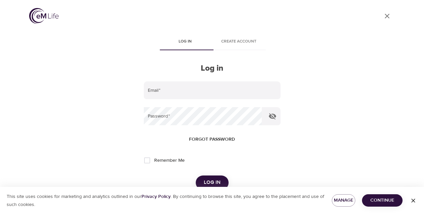 The width and height of the screenshot is (424, 214). What do you see at coordinates (239, 42) in the screenshot?
I see `span: Create account` at bounding box center [239, 42].